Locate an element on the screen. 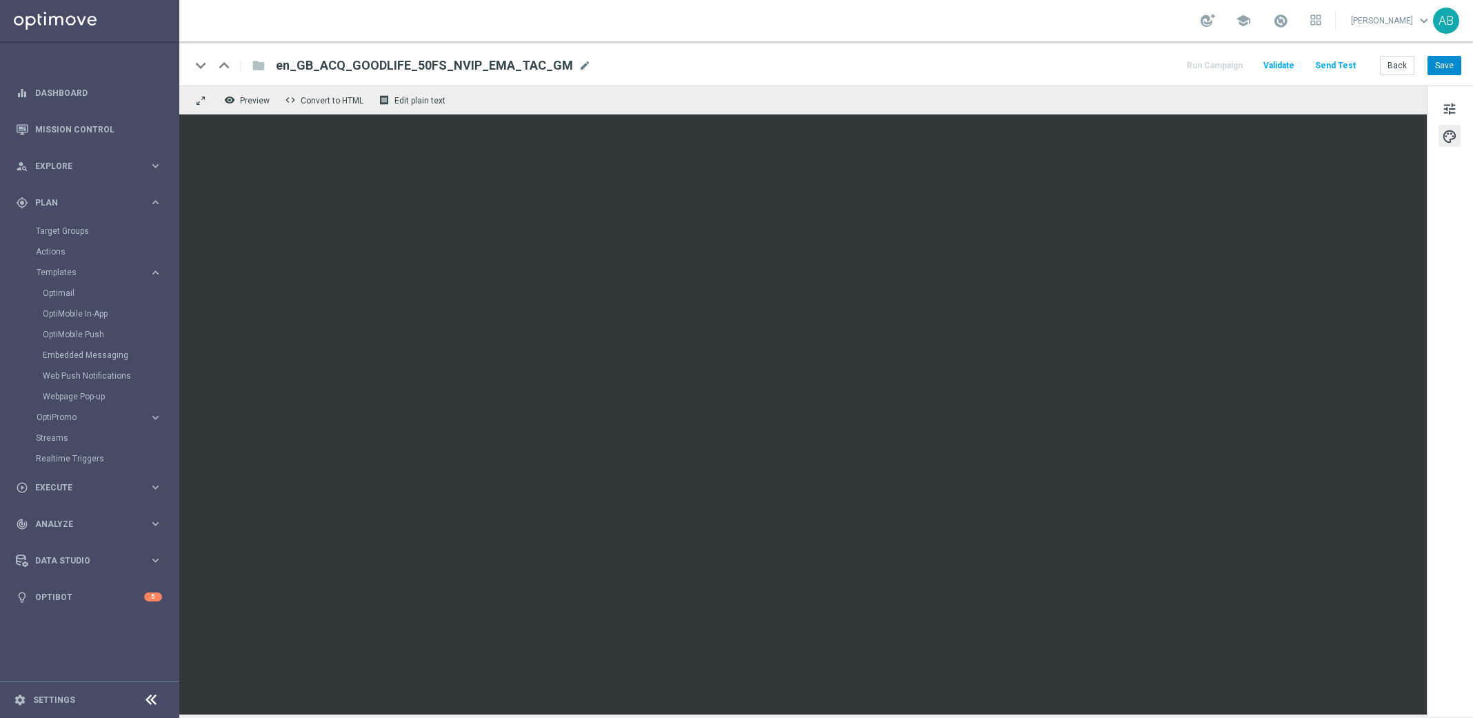 The image size is (1473, 718). a: Optimail is located at coordinates (93, 293).